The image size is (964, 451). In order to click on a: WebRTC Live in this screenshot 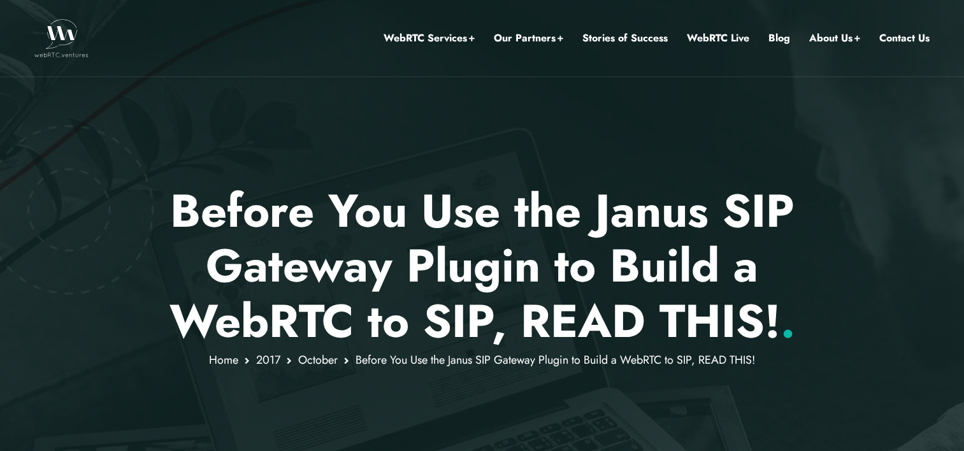, I will do `click(718, 38)`.